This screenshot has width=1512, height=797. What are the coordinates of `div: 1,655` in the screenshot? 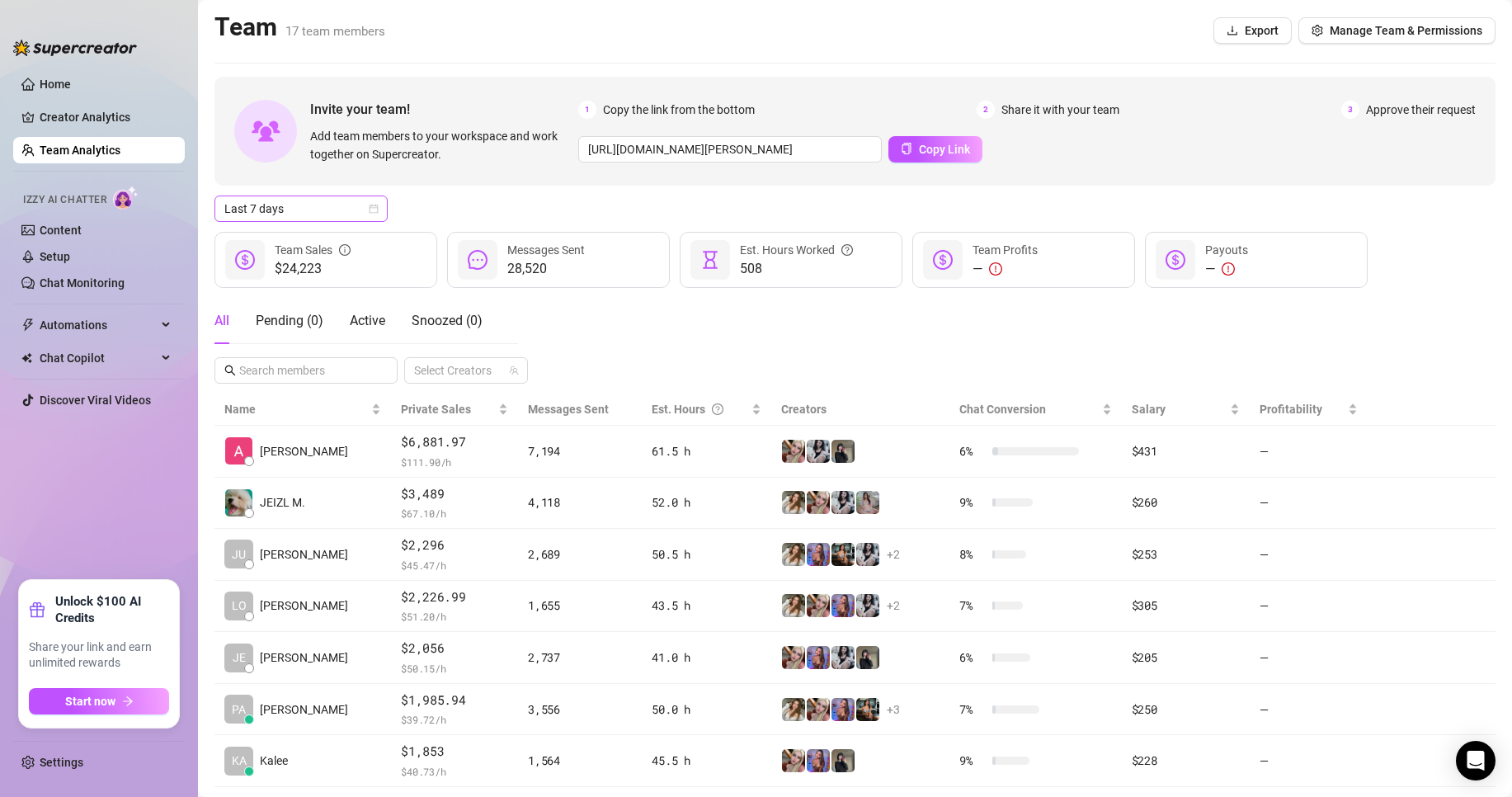 It's located at (580, 606).